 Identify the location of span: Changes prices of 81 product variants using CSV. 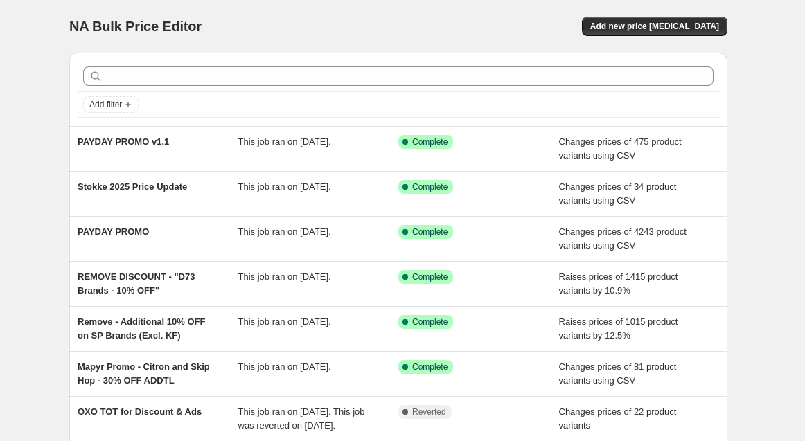
(618, 373).